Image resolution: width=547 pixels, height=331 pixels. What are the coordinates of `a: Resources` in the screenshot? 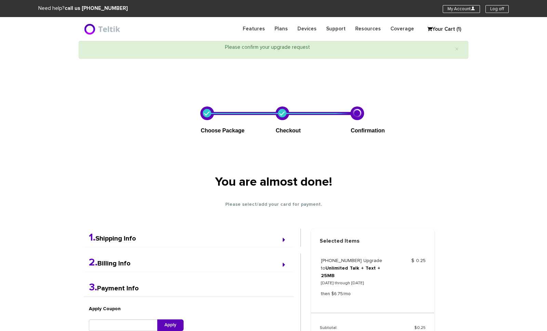 It's located at (368, 29).